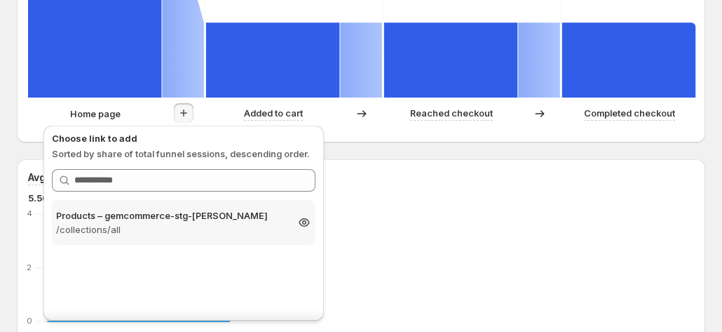 The height and width of the screenshot is (332, 722). Describe the element at coordinates (171, 229) in the screenshot. I see `p: /collections/all` at that location.